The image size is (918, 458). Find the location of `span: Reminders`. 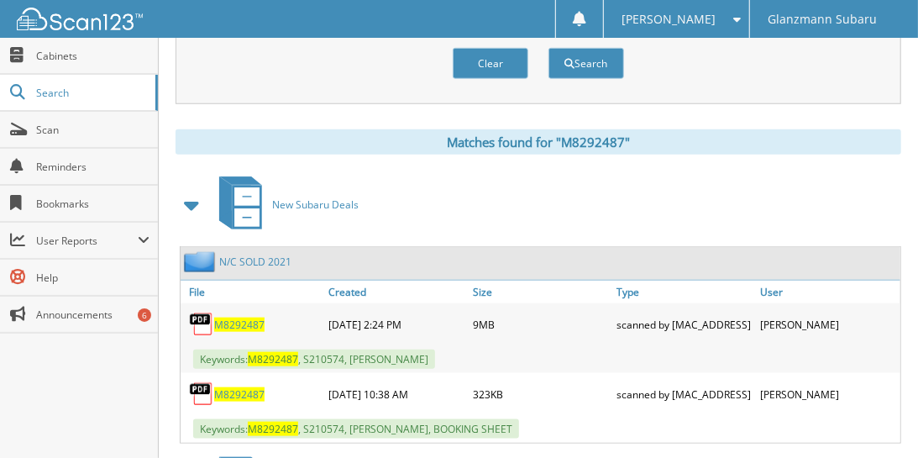

span: Reminders is located at coordinates (92, 166).